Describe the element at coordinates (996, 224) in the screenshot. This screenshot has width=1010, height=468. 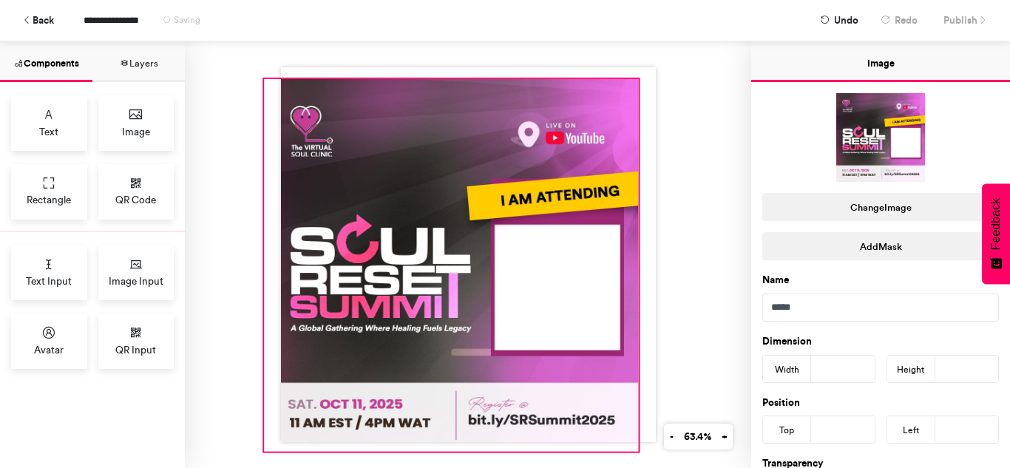
I see `span: Feedback` at that location.